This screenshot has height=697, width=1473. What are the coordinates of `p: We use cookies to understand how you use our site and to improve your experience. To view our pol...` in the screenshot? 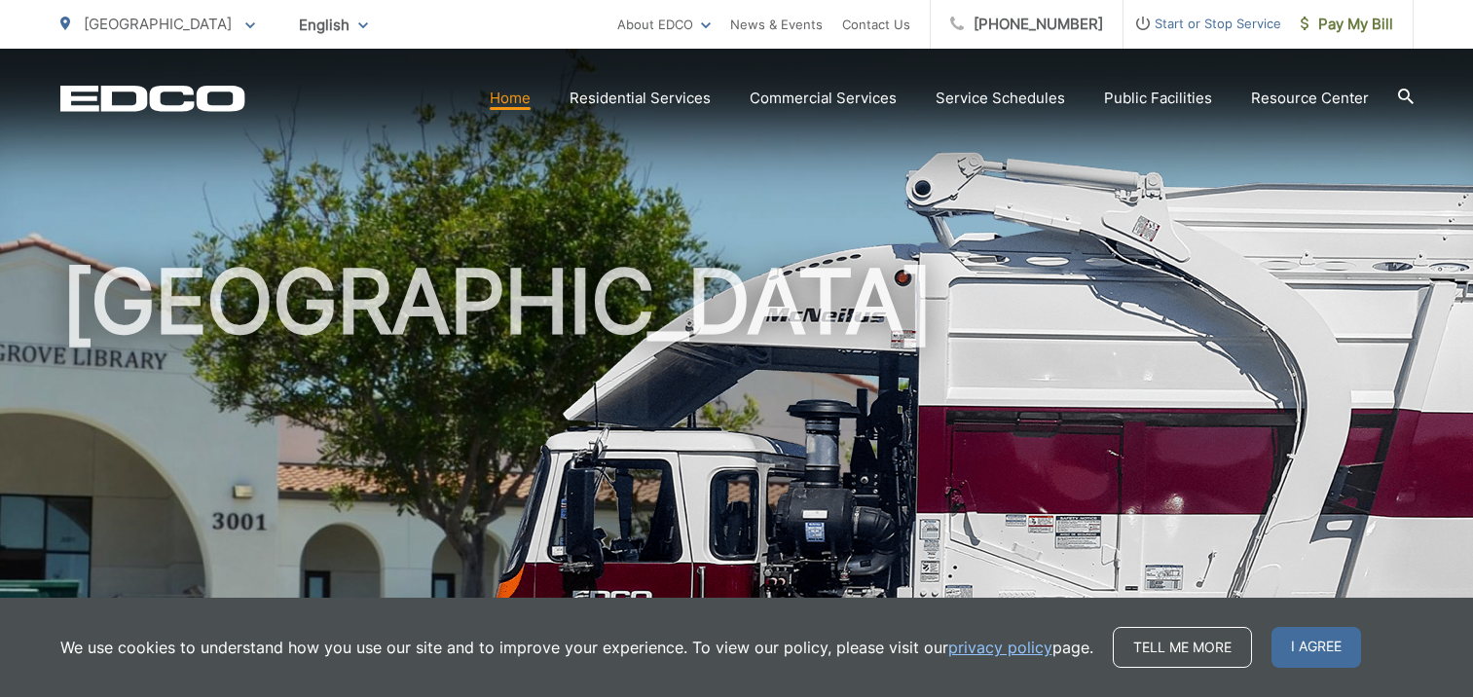 It's located at (576, 648).